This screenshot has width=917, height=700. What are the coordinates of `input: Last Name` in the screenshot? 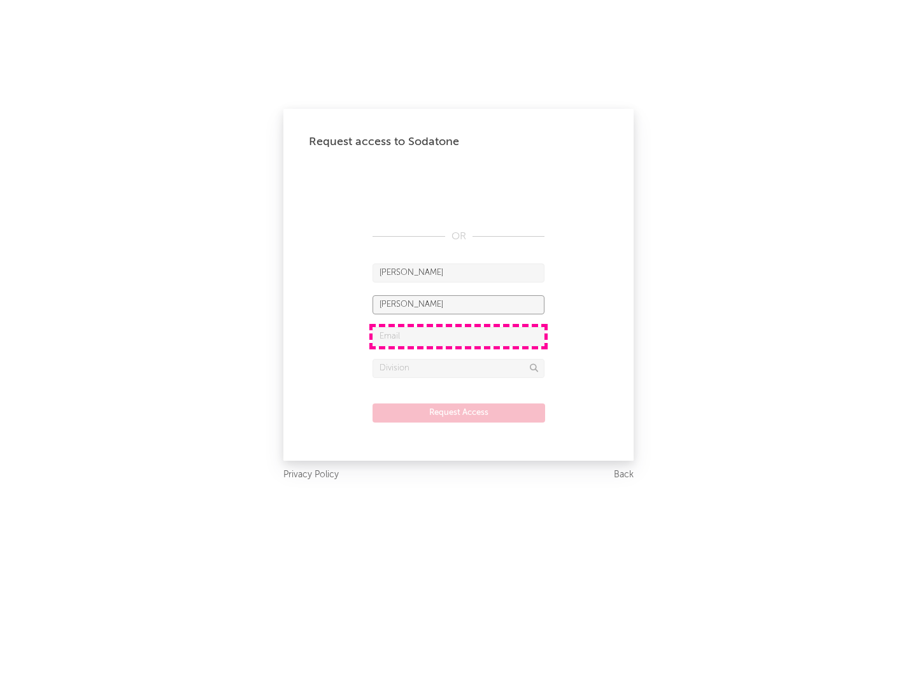 It's located at (459, 305).